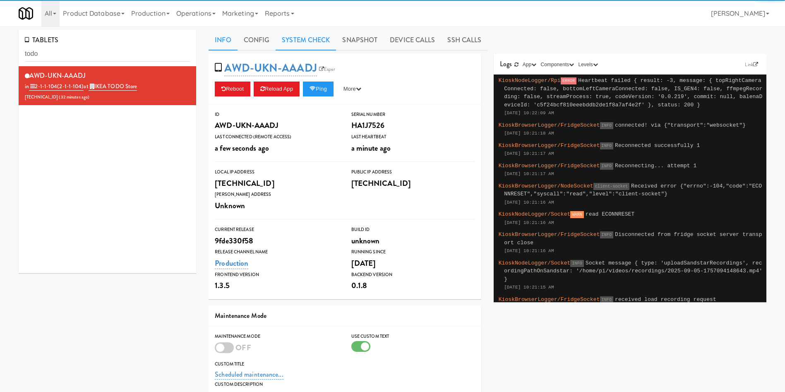 This screenshot has height=392, width=785. I want to click on div: Custom Title, so click(345, 364).